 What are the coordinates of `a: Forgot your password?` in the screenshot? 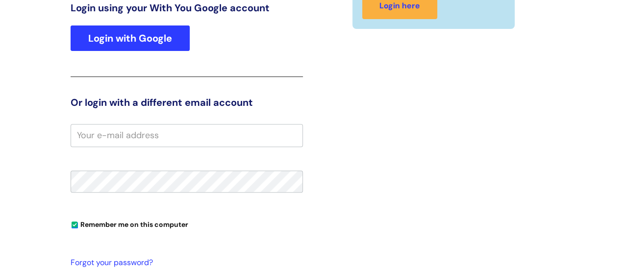 It's located at (184, 263).